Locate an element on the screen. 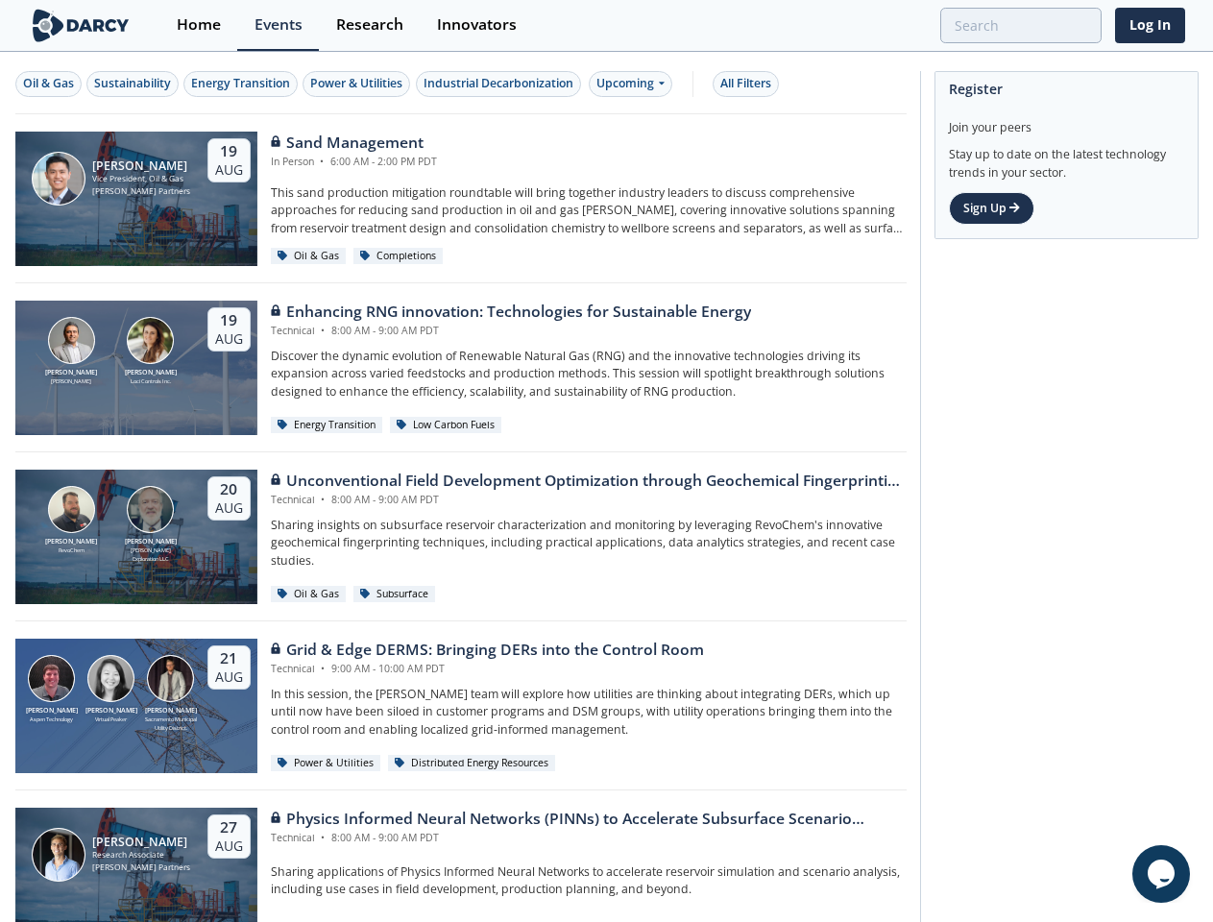 This screenshot has width=1213, height=922. button: Power & Utilities is located at coordinates (356, 84).